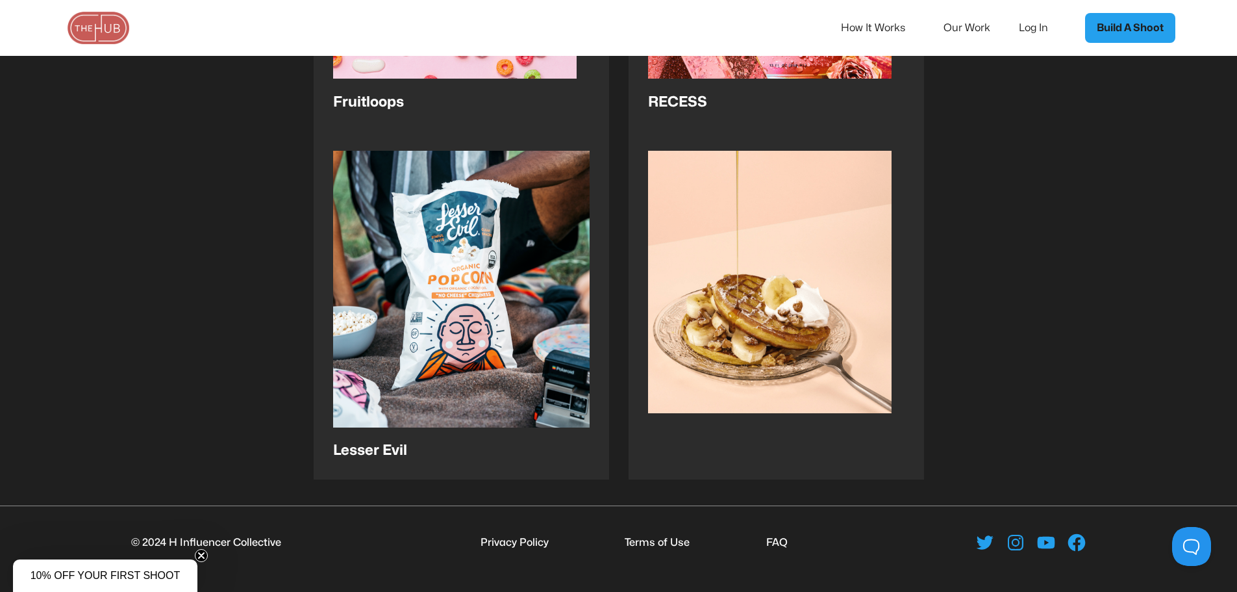 This screenshot has width=1237, height=592. Describe the element at coordinates (461, 102) in the screenshot. I see `h4: Fruitloops` at that location.